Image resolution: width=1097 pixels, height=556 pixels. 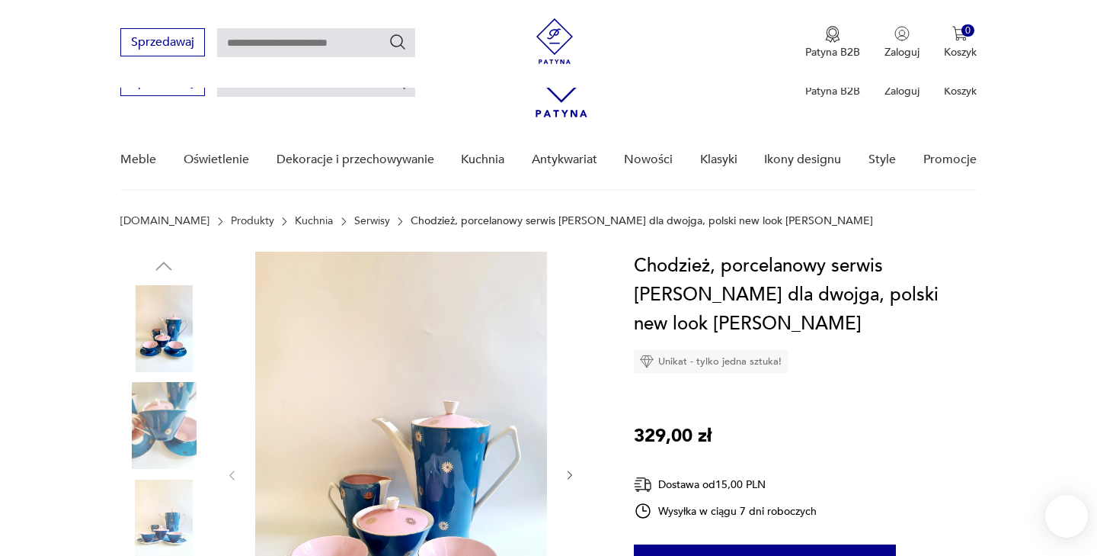 I want to click on a: Antykwariat, so click(x=565, y=159).